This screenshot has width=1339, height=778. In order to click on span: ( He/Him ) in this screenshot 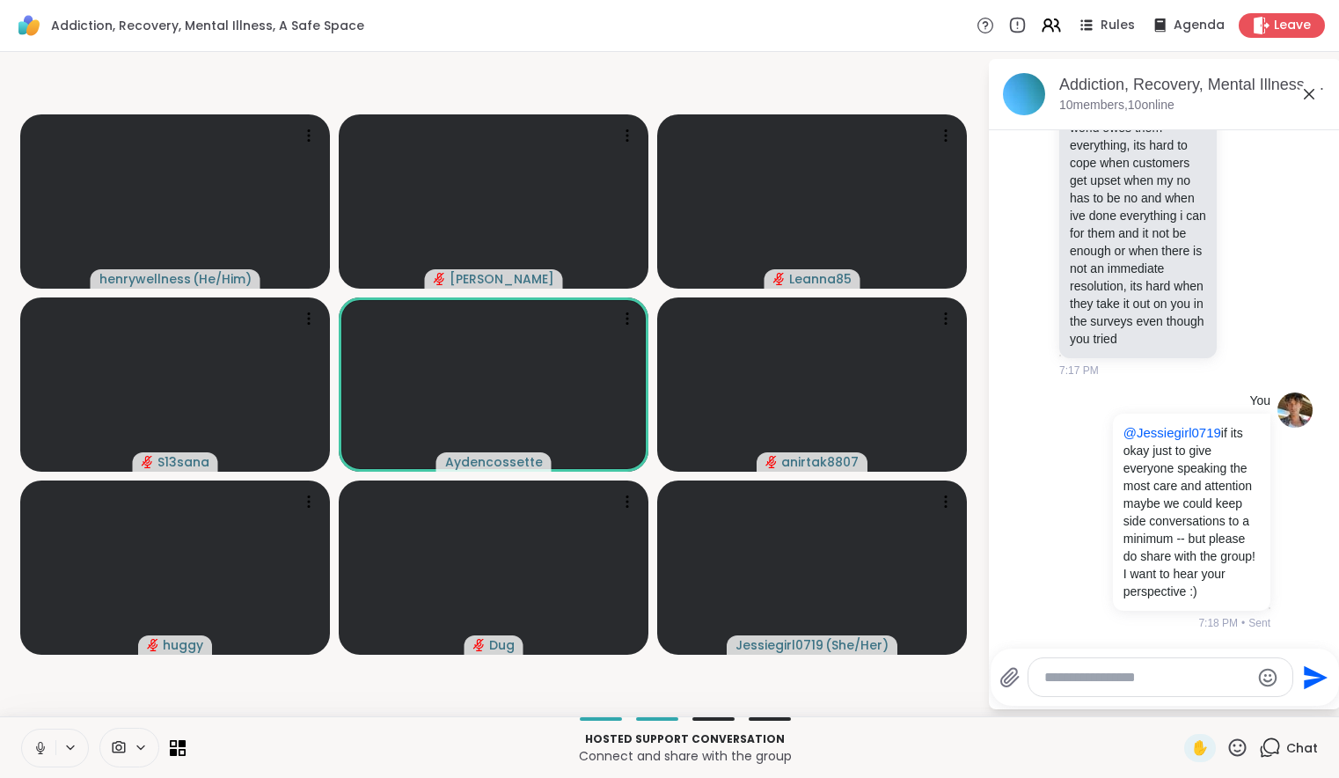, I will do `click(222, 279)`.